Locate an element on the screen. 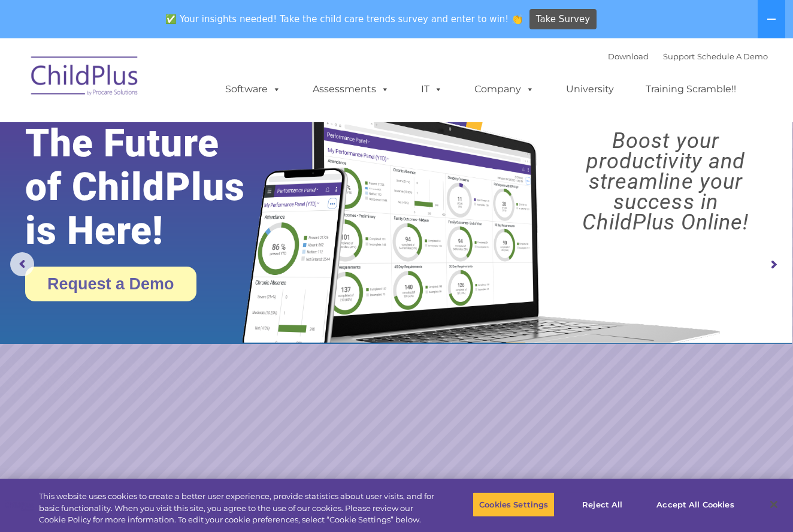 The height and width of the screenshot is (532, 793). button: Cookies Settings is located at coordinates (513, 504).